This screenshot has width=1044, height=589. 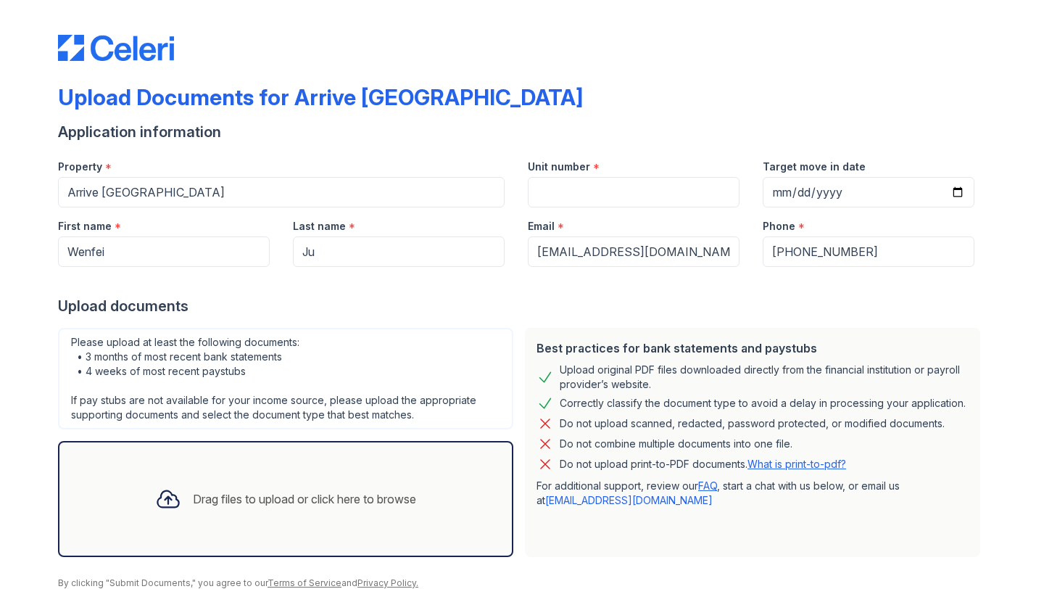 What do you see at coordinates (764, 377) in the screenshot?
I see `div: Upload original PDF files downloaded directly from the financial institution or payroll provider’...` at bounding box center [764, 377].